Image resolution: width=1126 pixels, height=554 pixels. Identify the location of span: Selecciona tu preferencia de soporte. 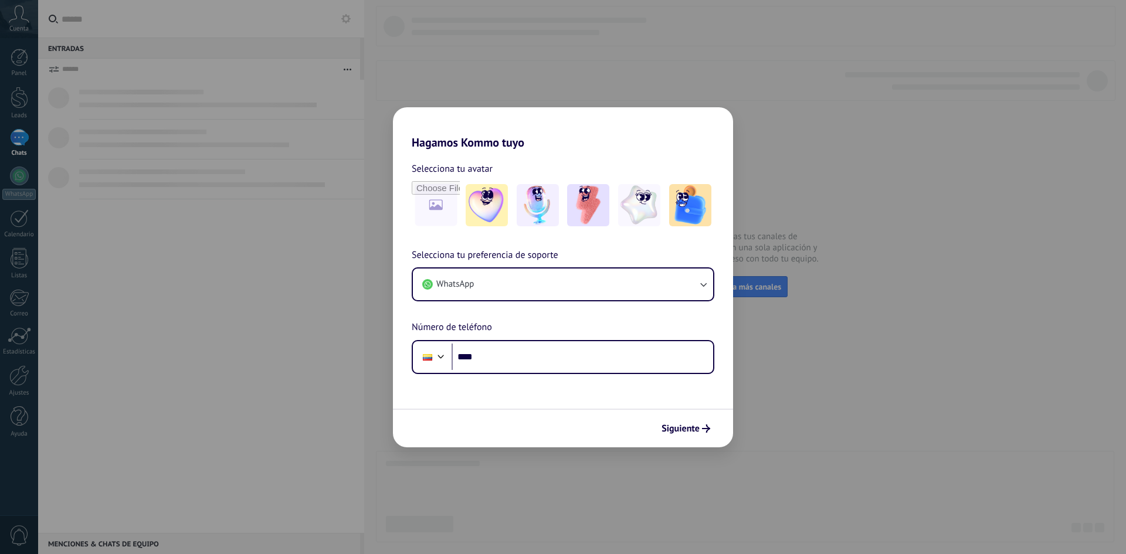
(485, 256).